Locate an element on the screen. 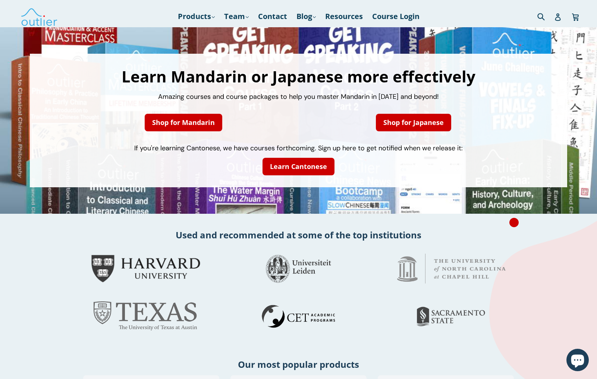  a: Products is located at coordinates (196, 16).